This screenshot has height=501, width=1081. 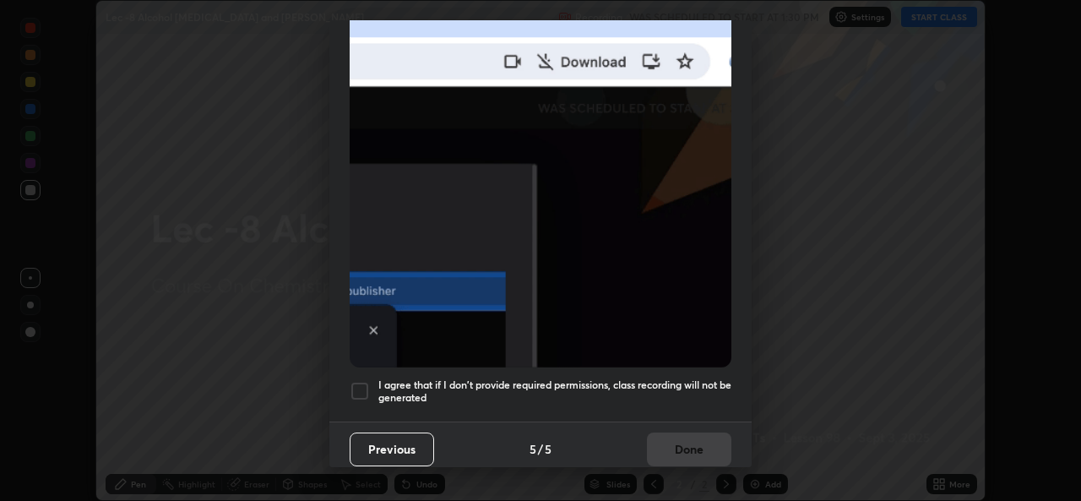 I want to click on h5: I agree that if I don't provide required permissions, class recording will not be generated, so click(x=555, y=391).